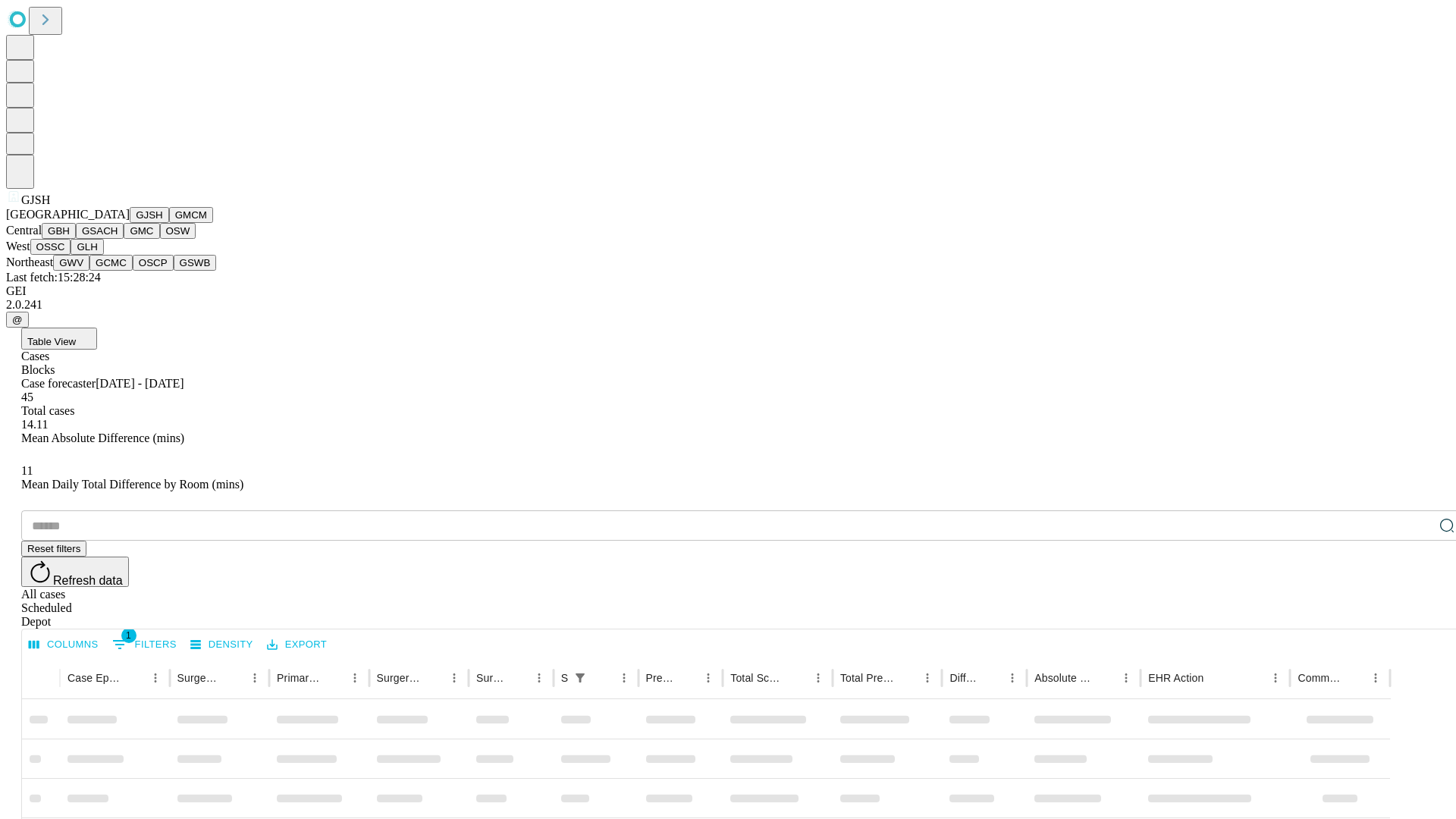  I want to click on span: Refresh data, so click(88, 580).